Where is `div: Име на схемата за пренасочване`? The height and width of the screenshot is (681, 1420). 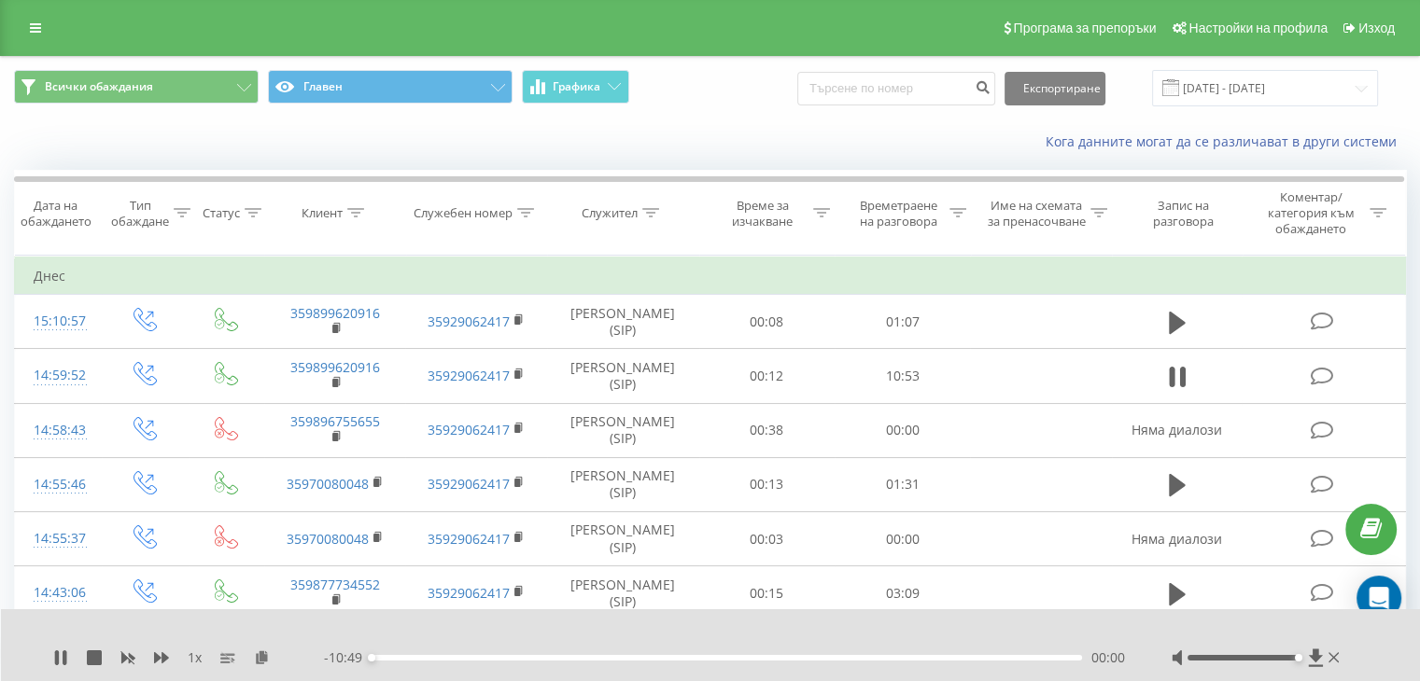
div: Име на схемата за пренасочване is located at coordinates (1036, 214).